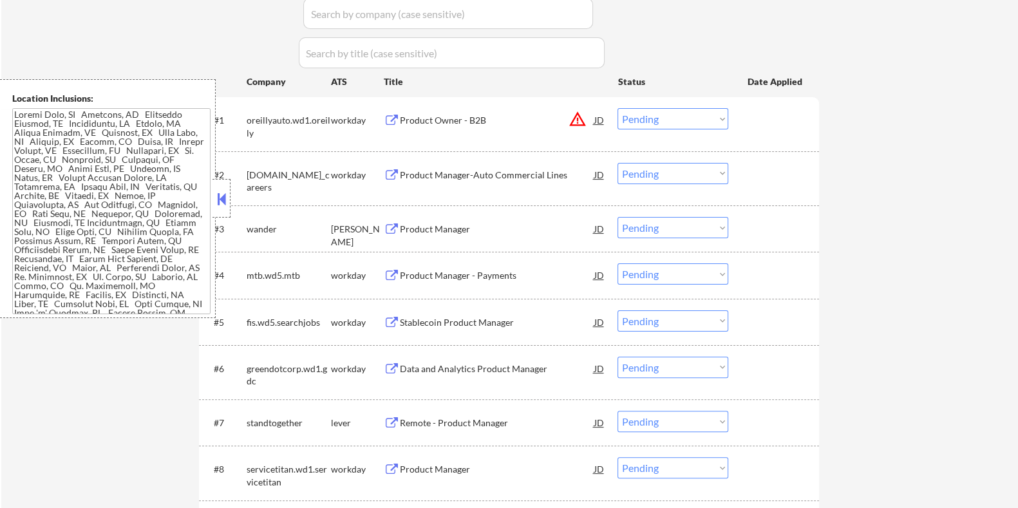 This screenshot has height=508, width=1018. What do you see at coordinates (577, 119) in the screenshot?
I see `button: warning_amber` at bounding box center [577, 119].